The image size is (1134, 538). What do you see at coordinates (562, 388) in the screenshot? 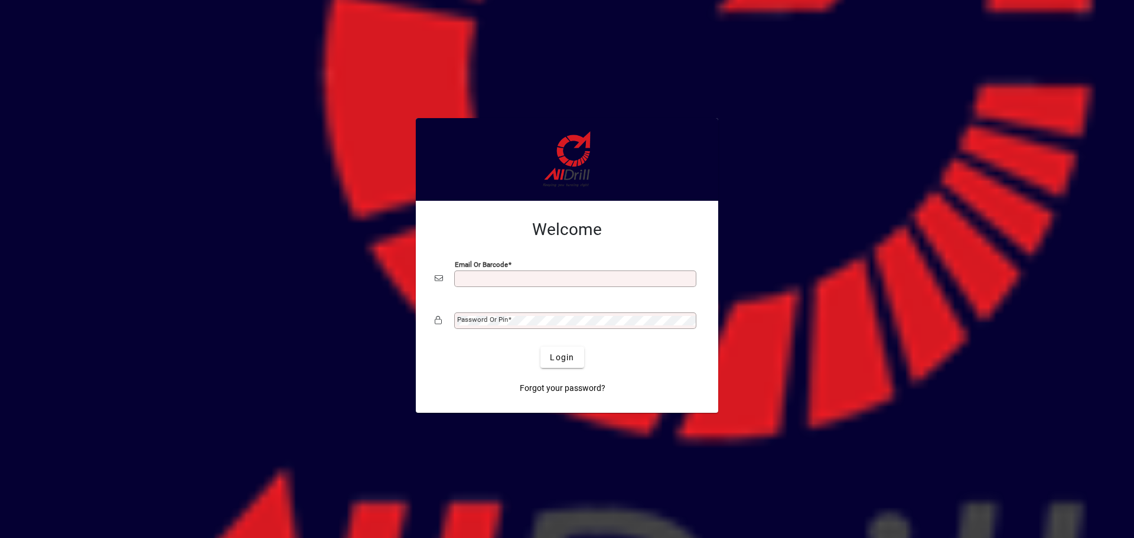
I see `span: Forgot your password?` at bounding box center [562, 388].